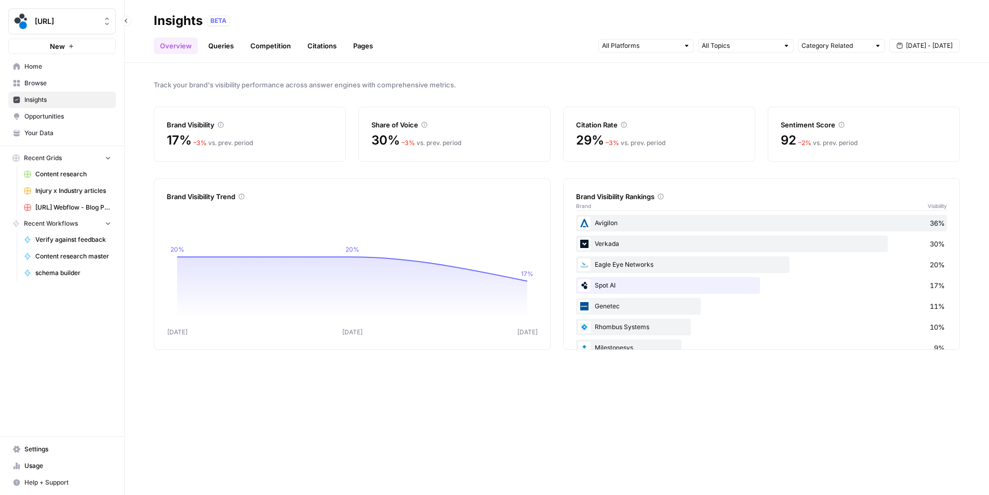 The image size is (989, 495). I want to click on a: Queries, so click(221, 46).